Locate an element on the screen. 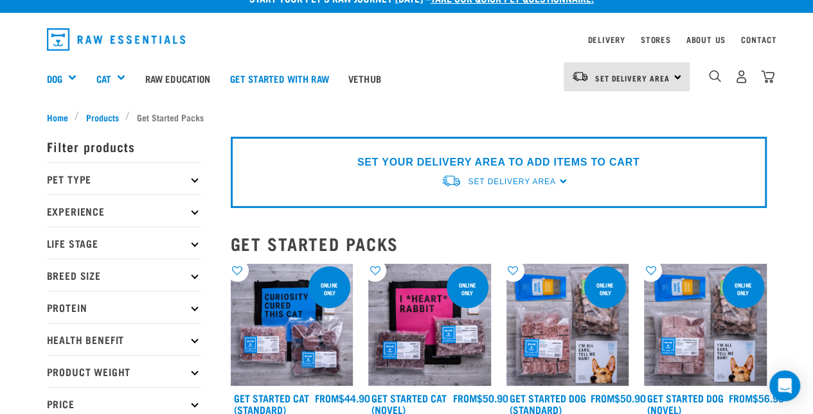 Image resolution: width=813 pixels, height=414 pixels. a: Delivery is located at coordinates (606, 39).